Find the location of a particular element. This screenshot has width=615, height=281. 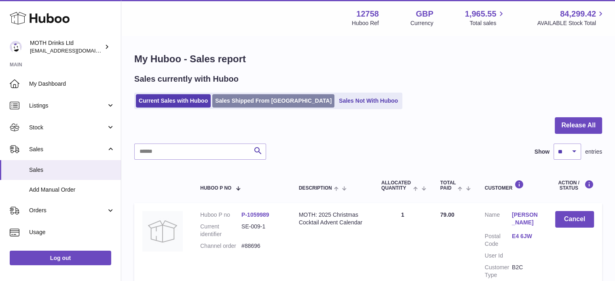

span: AVAILABLE Stock Total is located at coordinates (571, 23).